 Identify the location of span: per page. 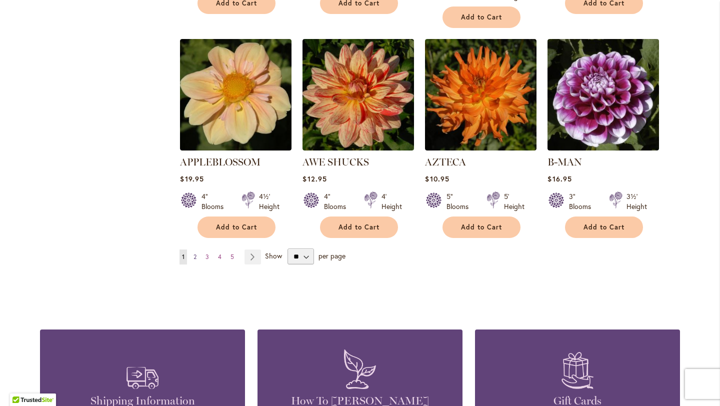
(332, 255).